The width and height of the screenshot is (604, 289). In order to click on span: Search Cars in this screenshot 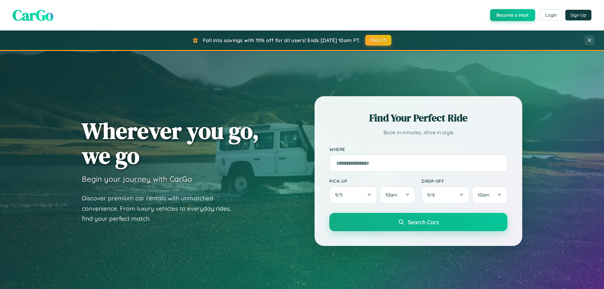, I will do `click(423, 222)`.